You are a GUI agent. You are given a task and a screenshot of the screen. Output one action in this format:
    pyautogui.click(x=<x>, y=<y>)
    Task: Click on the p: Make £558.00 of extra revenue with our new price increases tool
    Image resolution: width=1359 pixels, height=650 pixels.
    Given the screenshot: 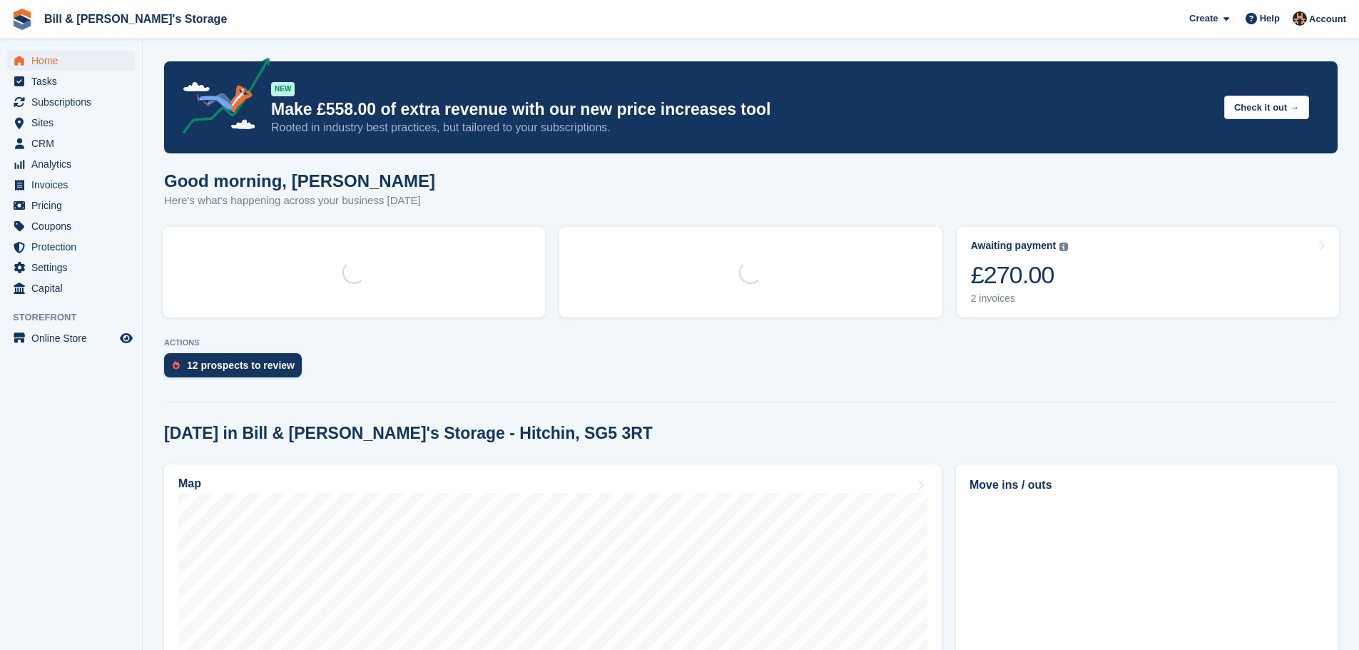 What is the action you would take?
    pyautogui.click(x=742, y=109)
    